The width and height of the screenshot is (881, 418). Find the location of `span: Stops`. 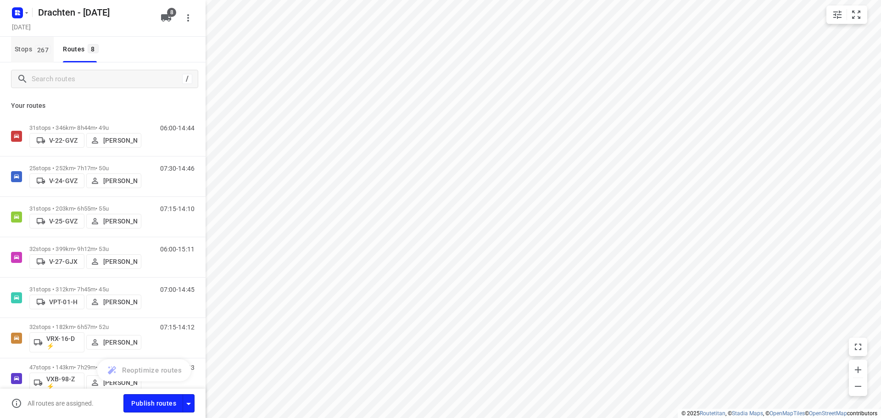

span: Stops is located at coordinates (34, 49).